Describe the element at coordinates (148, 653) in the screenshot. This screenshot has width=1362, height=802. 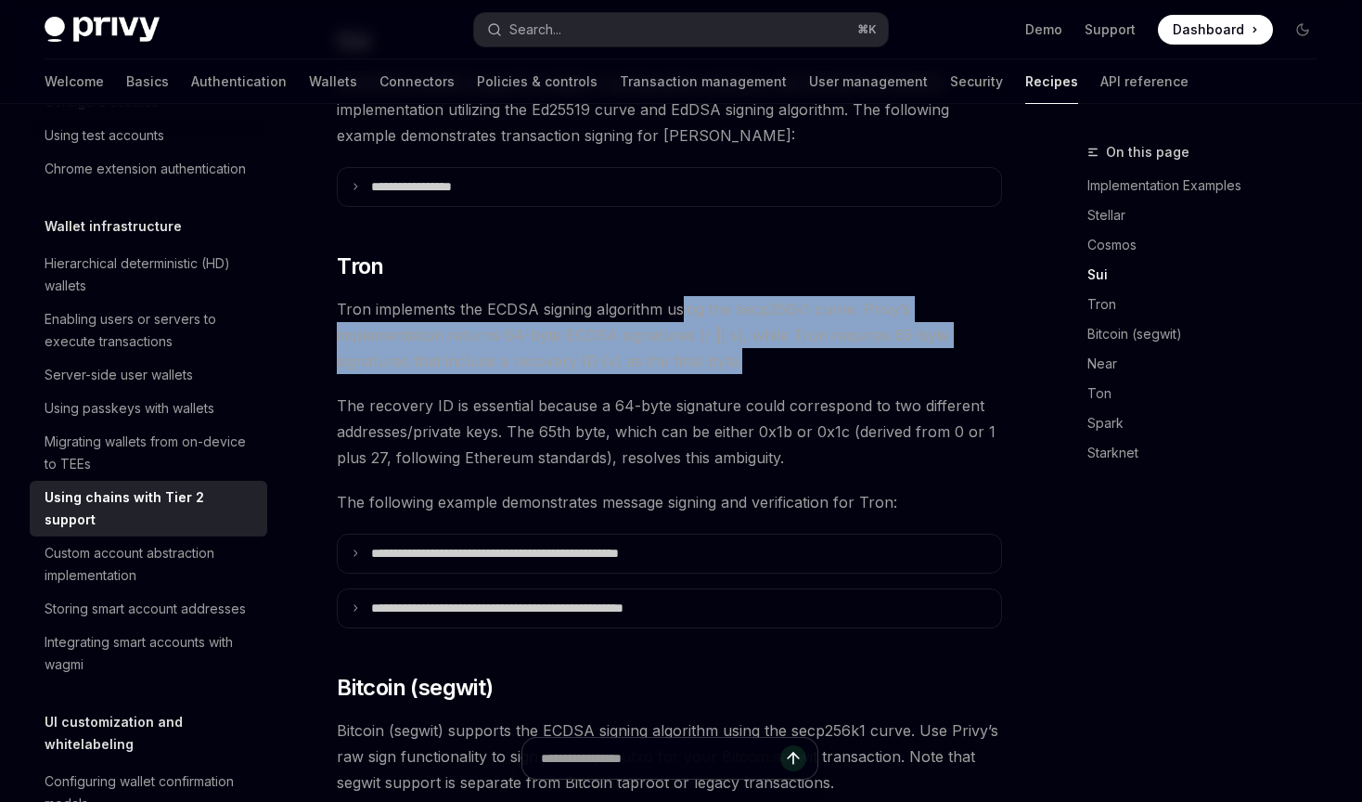
I see `a: Integrating smart accounts with wagmi` at that location.